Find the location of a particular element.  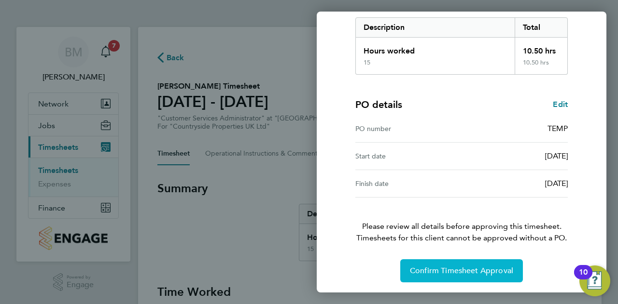

div: Start date is located at coordinates (408, 156).